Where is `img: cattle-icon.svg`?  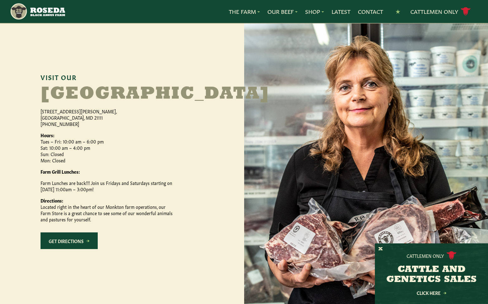
img: cattle-icon.svg is located at coordinates (451, 255).